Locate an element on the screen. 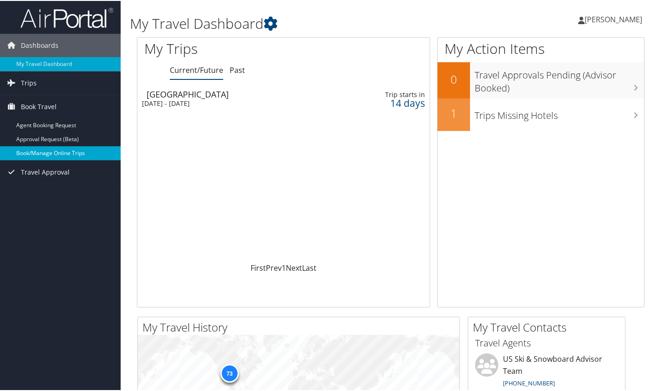 Image resolution: width=657 pixels, height=391 pixels. h1: My Action Items is located at coordinates (541, 48).